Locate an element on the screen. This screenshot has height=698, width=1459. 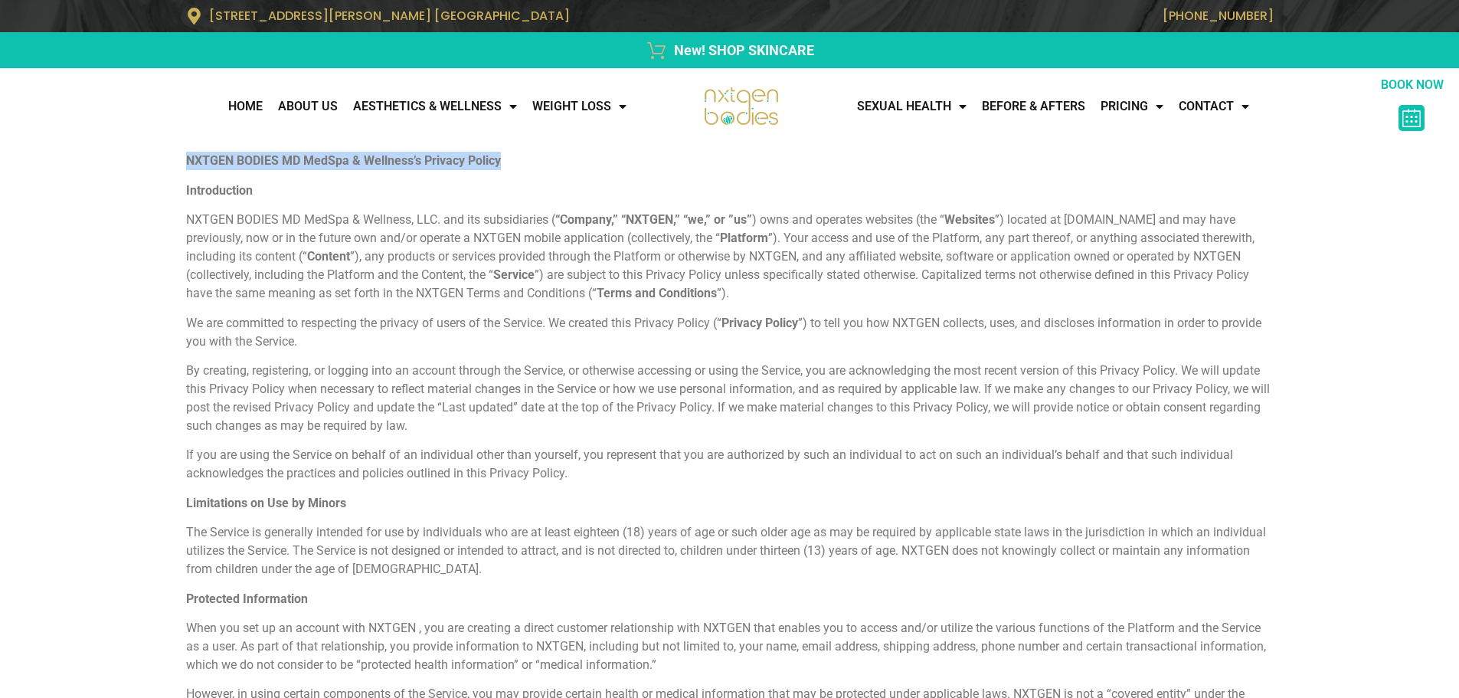
strong: Platform is located at coordinates (743, 237).